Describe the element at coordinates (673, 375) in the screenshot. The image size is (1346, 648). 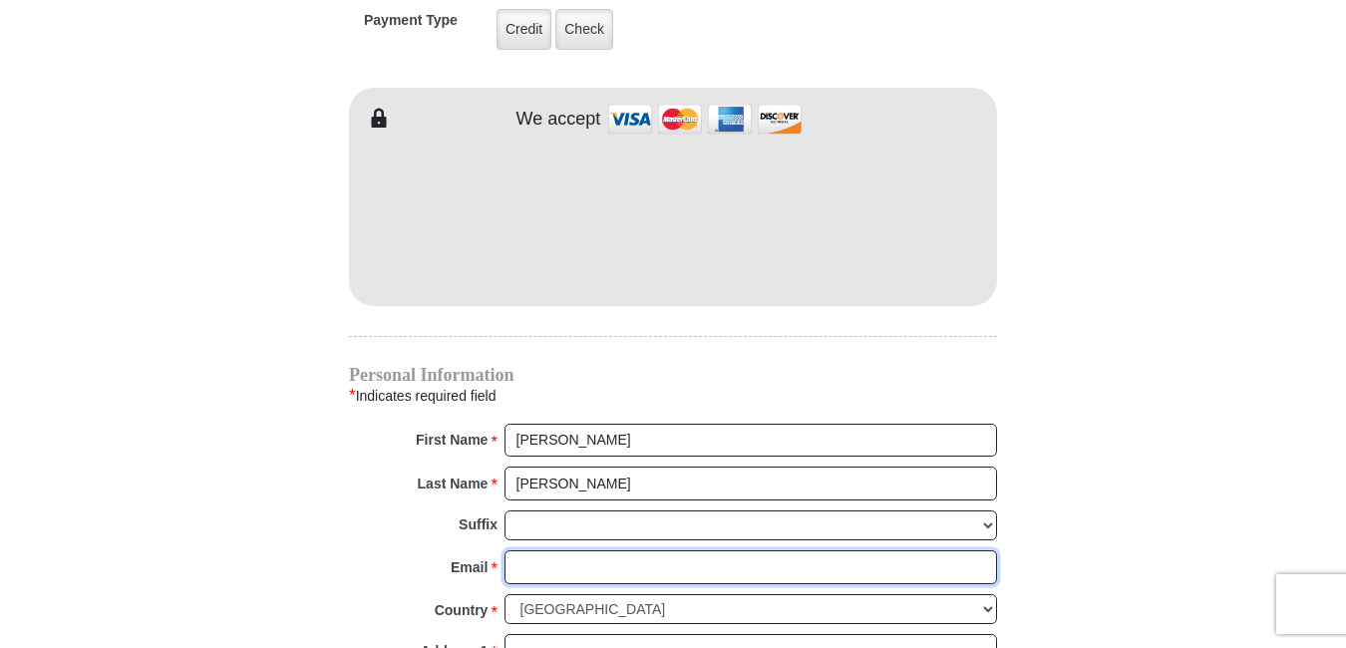
I see `h4: Personal Information` at that location.